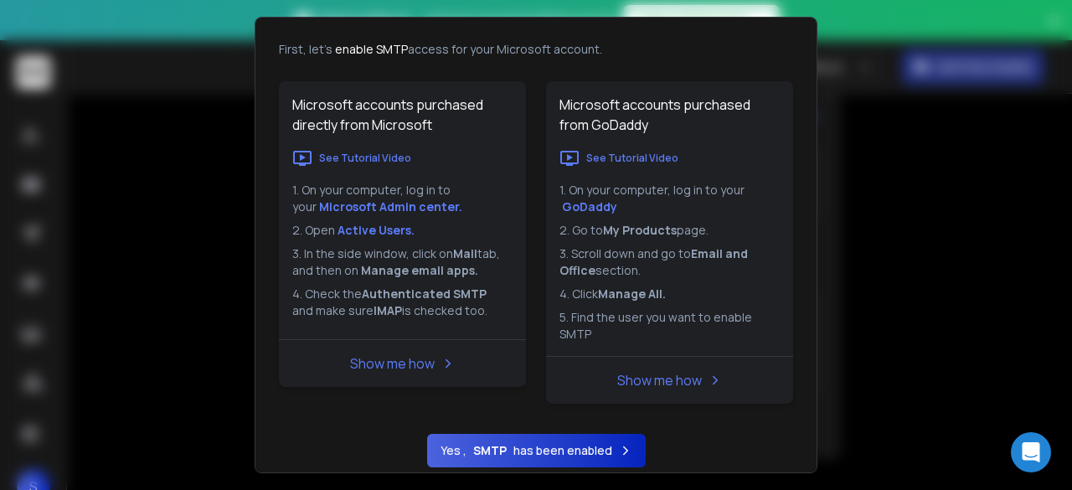  I want to click on h1: Microsoft accounts purchased directly from Microsoft, so click(402, 115).